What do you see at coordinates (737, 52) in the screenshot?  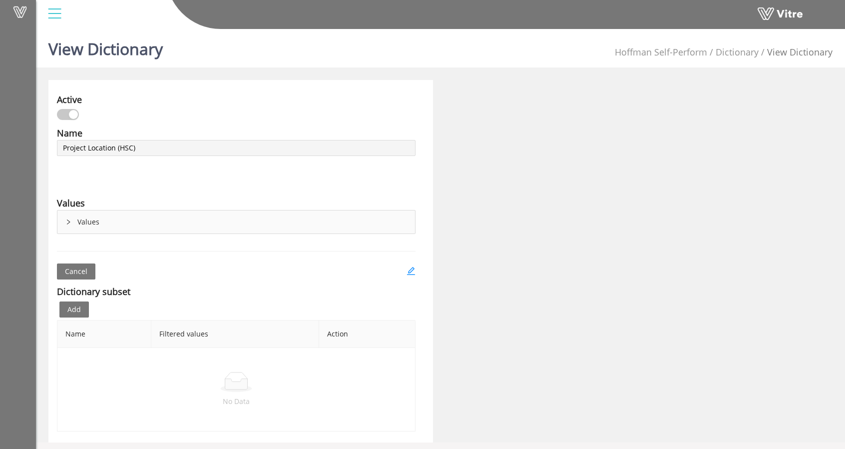 I see `a: Dictionary` at bounding box center [737, 52].